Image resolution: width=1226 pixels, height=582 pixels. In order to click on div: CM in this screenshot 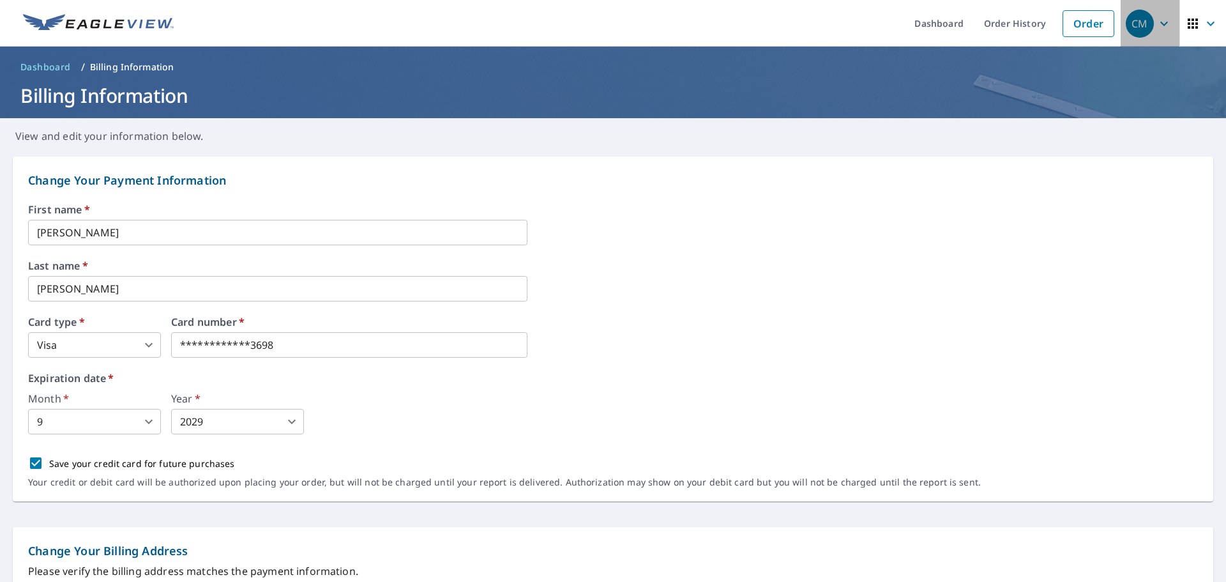, I will do `click(1140, 24)`.